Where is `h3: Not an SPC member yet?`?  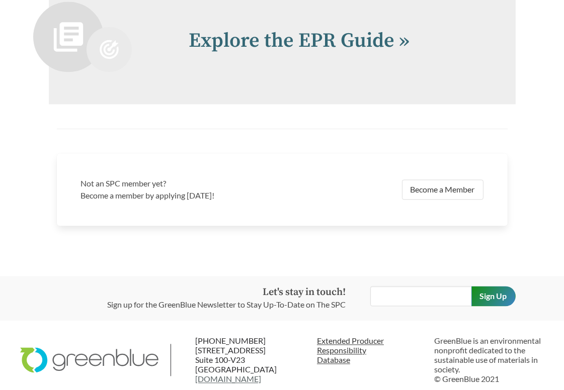
h3: Not an SPC member yet? is located at coordinates (179, 184).